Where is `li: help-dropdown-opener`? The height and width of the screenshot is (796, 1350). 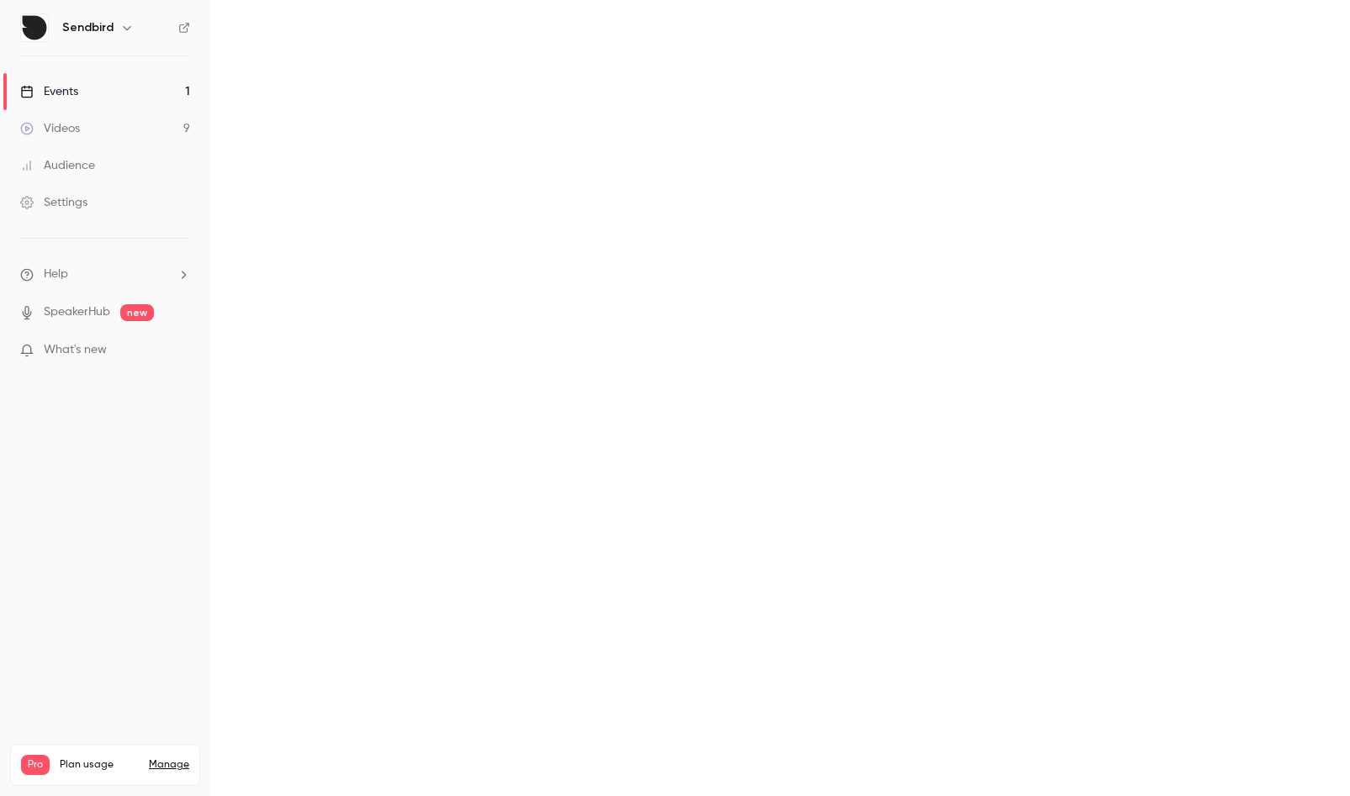
li: help-dropdown-opener is located at coordinates (105, 274).